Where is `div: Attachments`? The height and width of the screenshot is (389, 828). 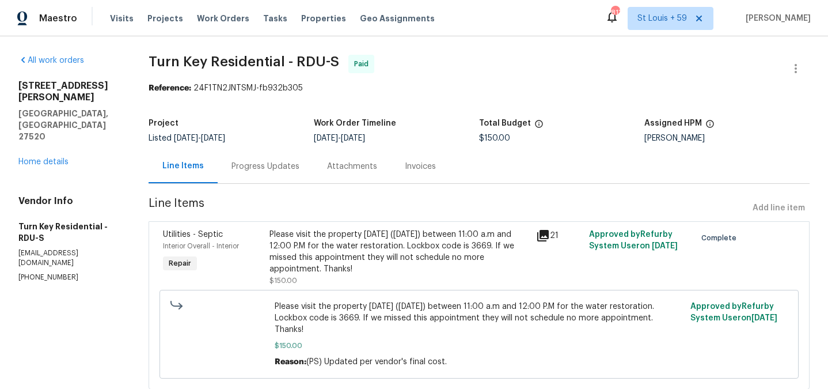
div: Attachments is located at coordinates (352, 166).